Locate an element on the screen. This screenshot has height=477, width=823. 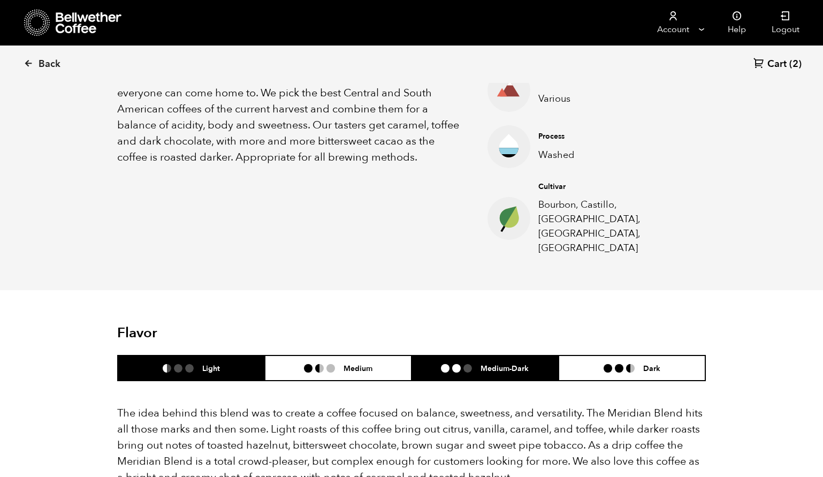
h6: Light is located at coordinates (211, 368).